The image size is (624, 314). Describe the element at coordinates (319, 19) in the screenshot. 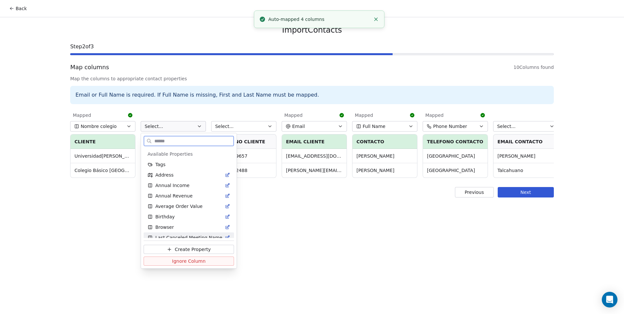

I see `div: Auto-mapped 4 columns` at that location.